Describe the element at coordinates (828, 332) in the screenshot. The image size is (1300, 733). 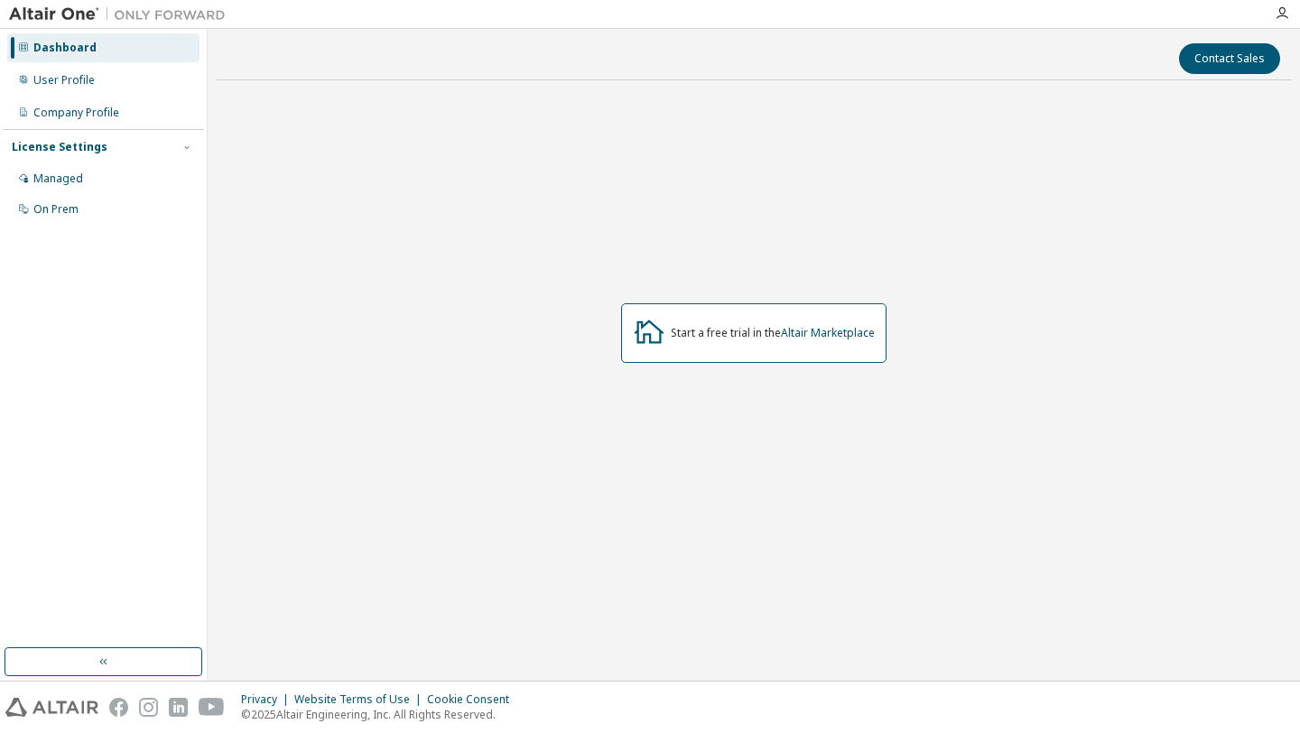
I see `a: Altair Marketplace` at that location.